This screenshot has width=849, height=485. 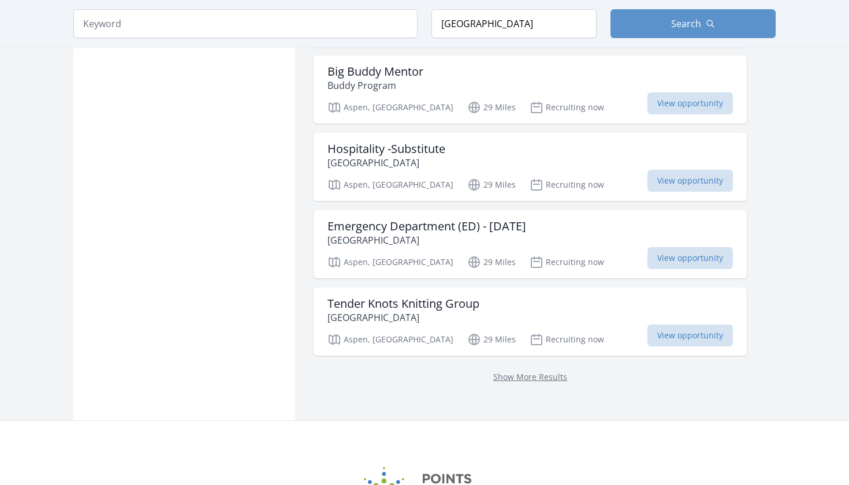 What do you see at coordinates (375, 85) in the screenshot?
I see `p: Buddy Program` at bounding box center [375, 85].